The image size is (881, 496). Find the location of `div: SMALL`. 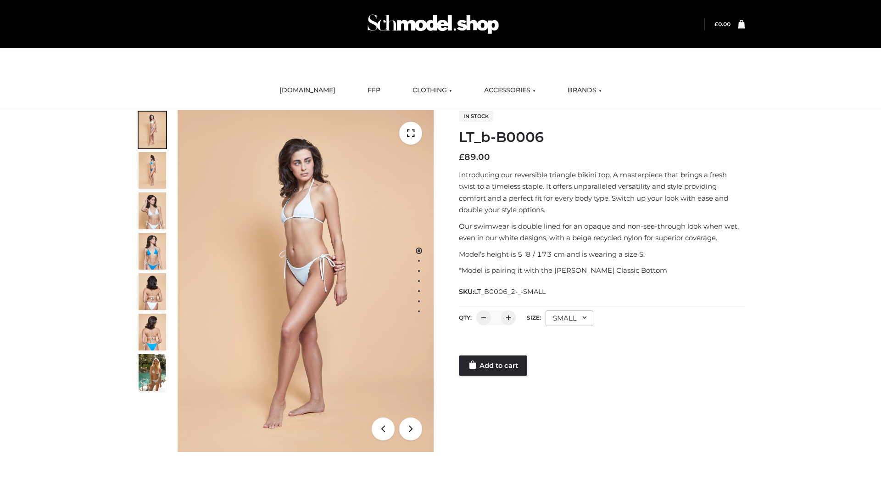

div: SMALL is located at coordinates (569, 318).